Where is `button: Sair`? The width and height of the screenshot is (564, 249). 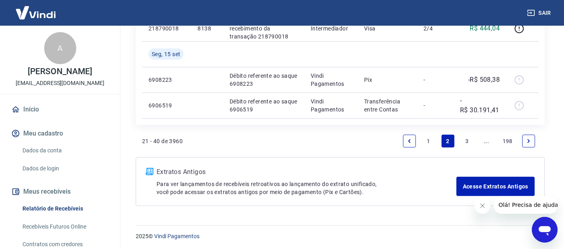 button: Sair is located at coordinates (540, 13).